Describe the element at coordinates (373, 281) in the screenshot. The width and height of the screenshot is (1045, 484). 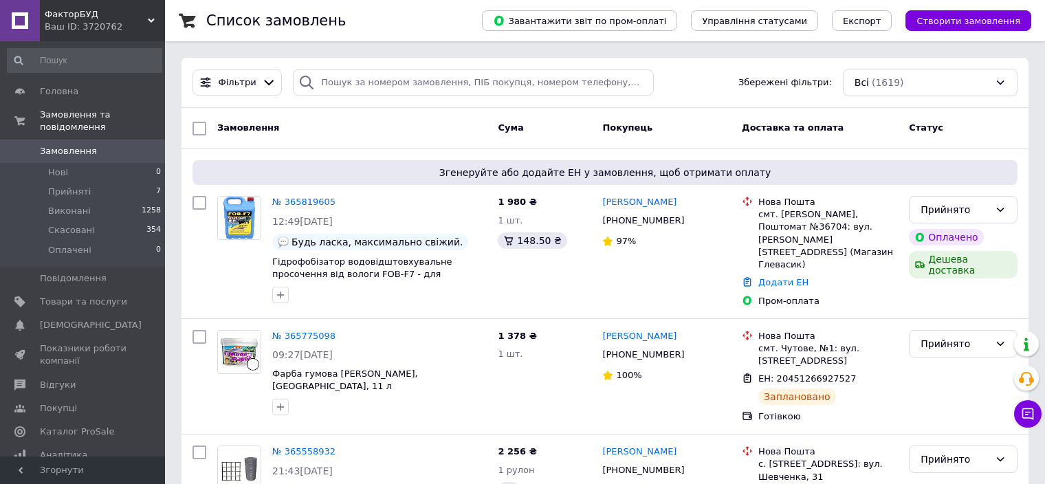
I see `a: Гідрофобізатор водовідштовхувальне просочення від вологи FOB-F7 - для тротуарної плитки, бетону, ...` at that location.